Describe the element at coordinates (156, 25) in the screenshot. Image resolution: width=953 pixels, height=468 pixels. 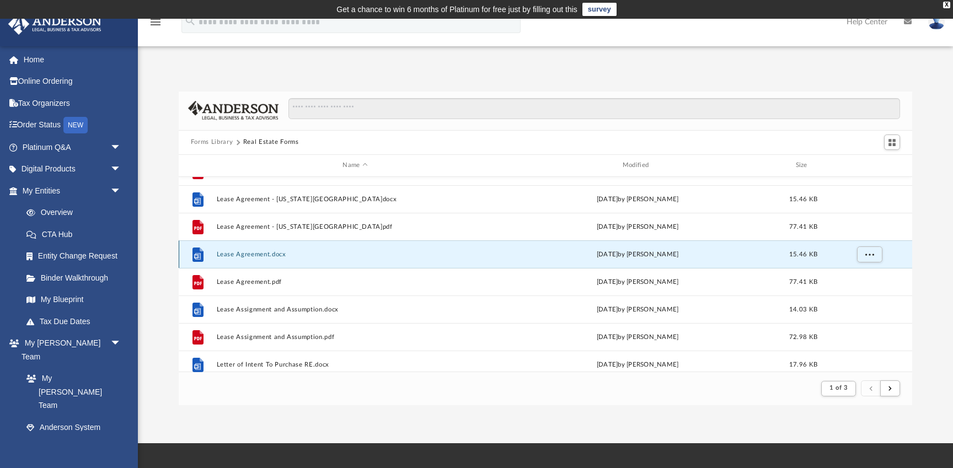
I see `a: menu` at that location.